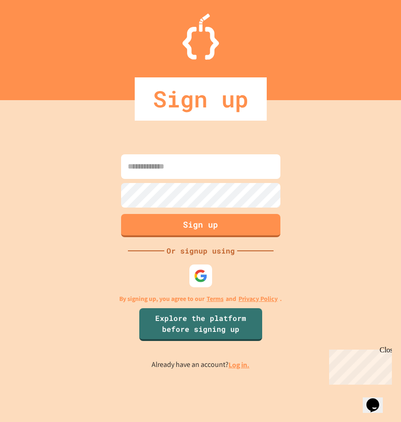  I want to click on p: Already have an account?, so click(200, 365).